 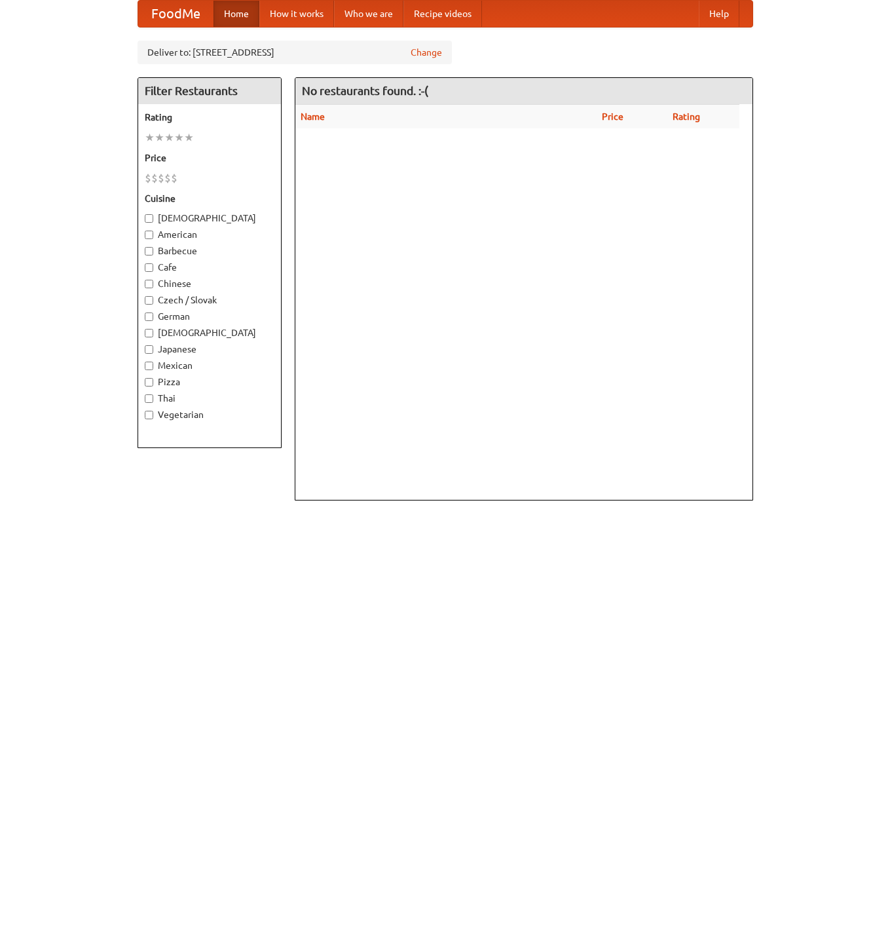 What do you see at coordinates (149, 316) in the screenshot?
I see `input: German` at bounding box center [149, 316].